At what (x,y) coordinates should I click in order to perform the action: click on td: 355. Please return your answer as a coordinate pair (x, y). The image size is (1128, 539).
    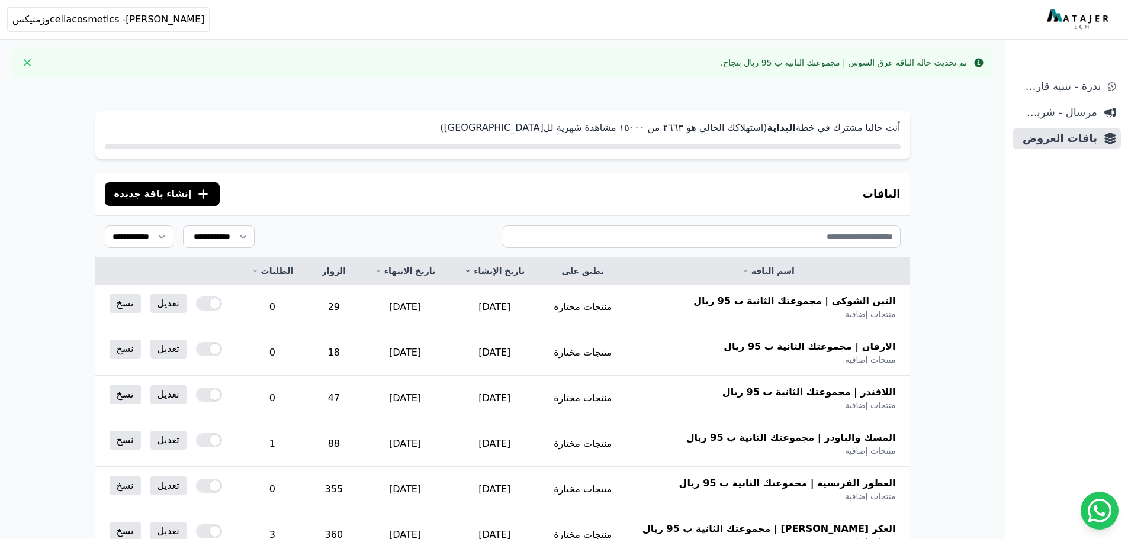
    Looking at the image, I should click on (333, 490).